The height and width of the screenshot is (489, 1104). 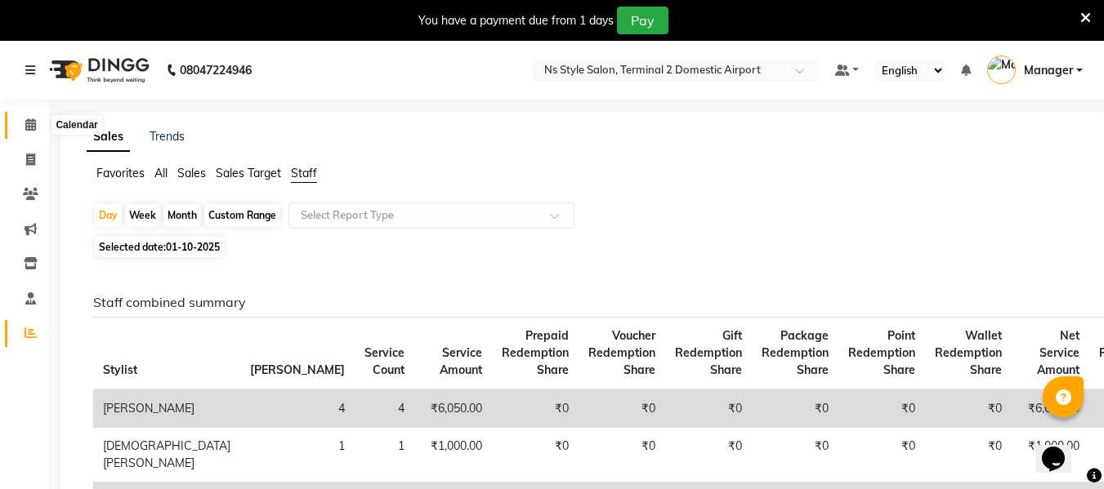 What do you see at coordinates (182, 216) in the screenshot?
I see `div: Month` at bounding box center [182, 216].